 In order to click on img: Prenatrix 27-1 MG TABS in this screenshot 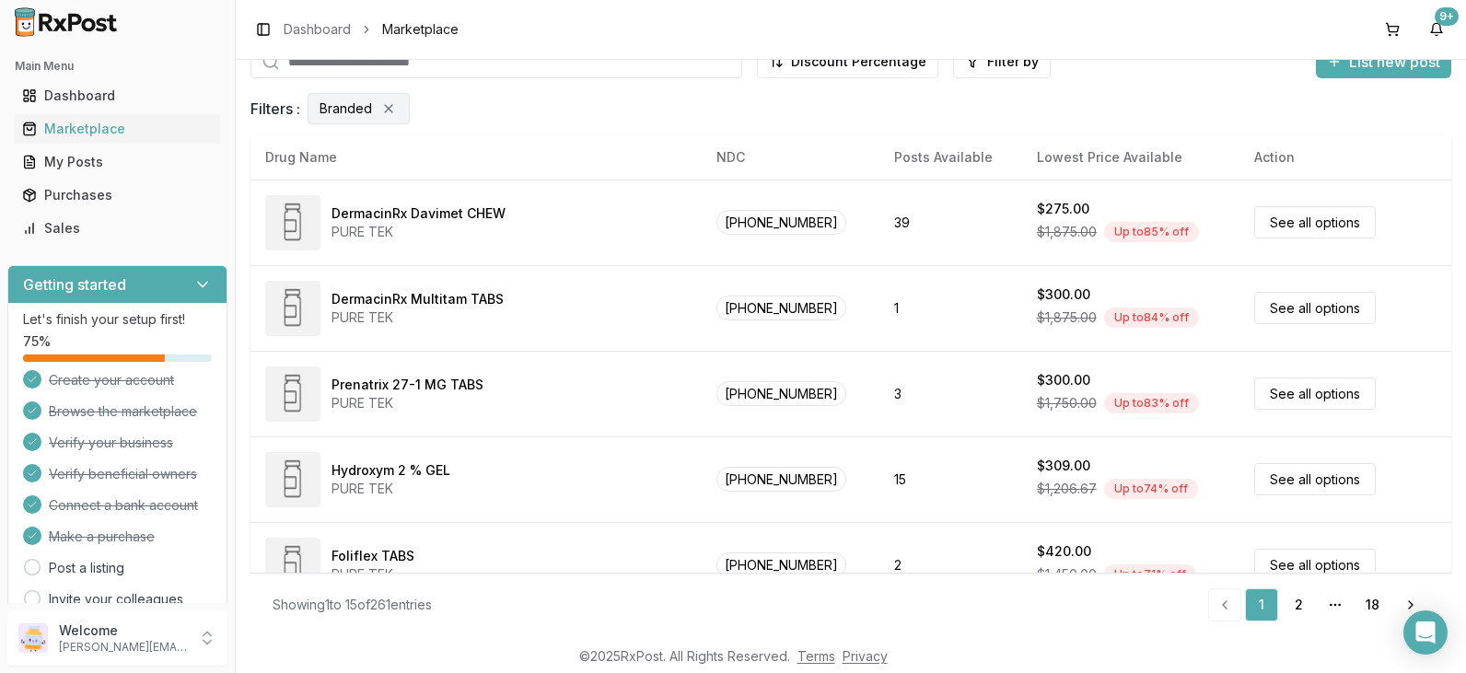, I will do `click(293, 394)`.